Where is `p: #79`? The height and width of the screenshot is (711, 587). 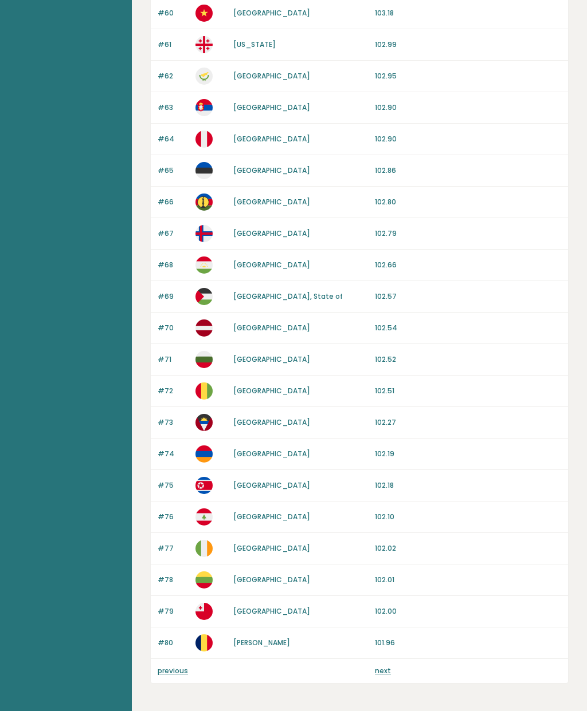 p: #79 is located at coordinates (173, 612).